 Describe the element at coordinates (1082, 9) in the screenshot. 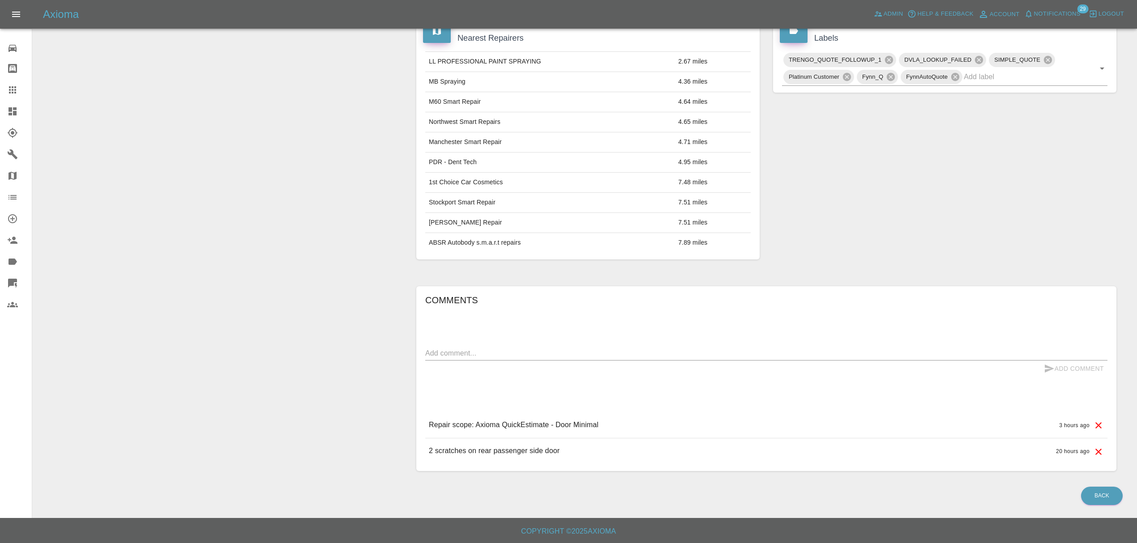

I see `span: 29` at that location.